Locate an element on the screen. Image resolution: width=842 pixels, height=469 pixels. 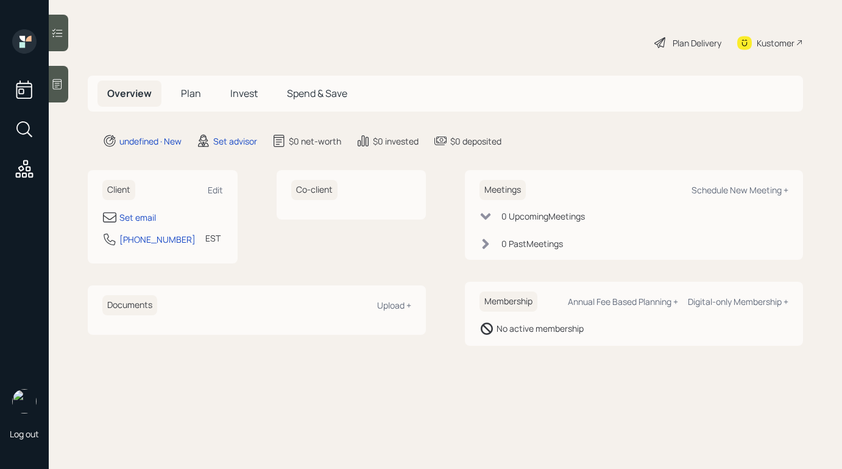
div: $0 net-worth is located at coordinates (315, 141).